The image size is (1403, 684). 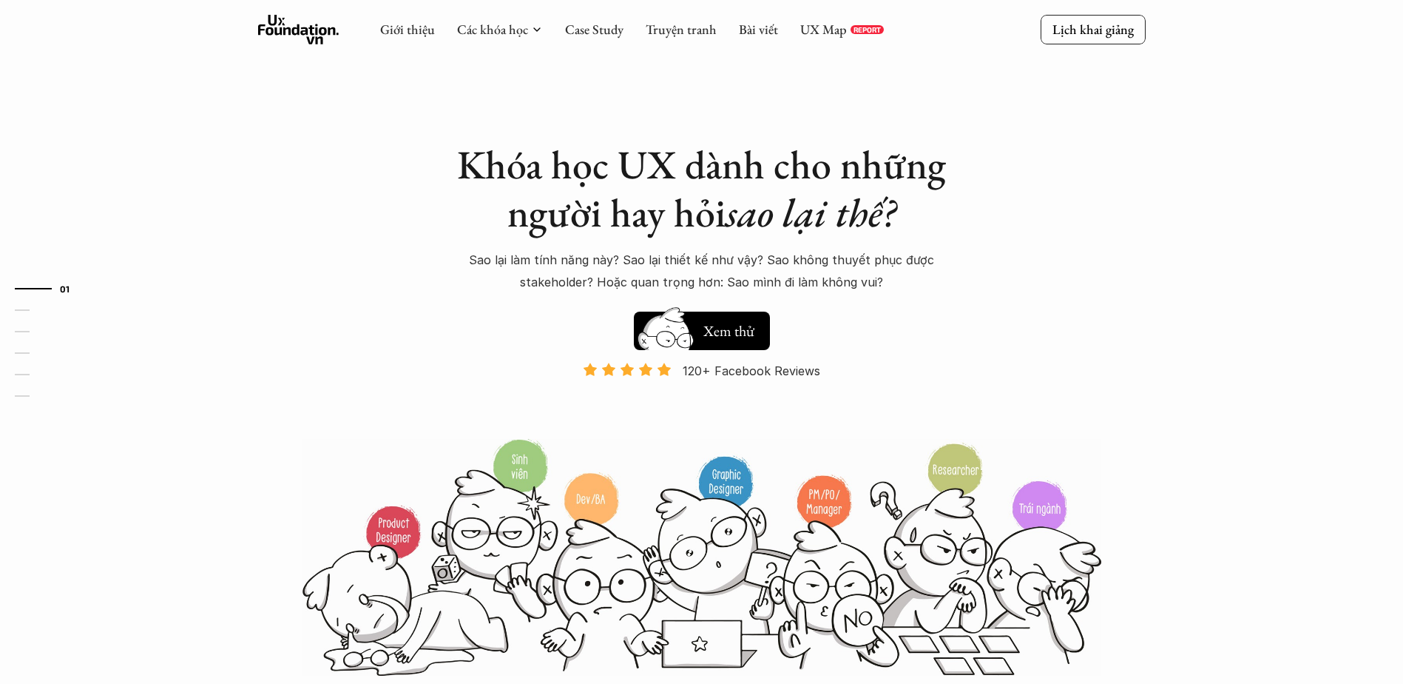 What do you see at coordinates (758, 29) in the screenshot?
I see `a: Bài viết` at bounding box center [758, 29].